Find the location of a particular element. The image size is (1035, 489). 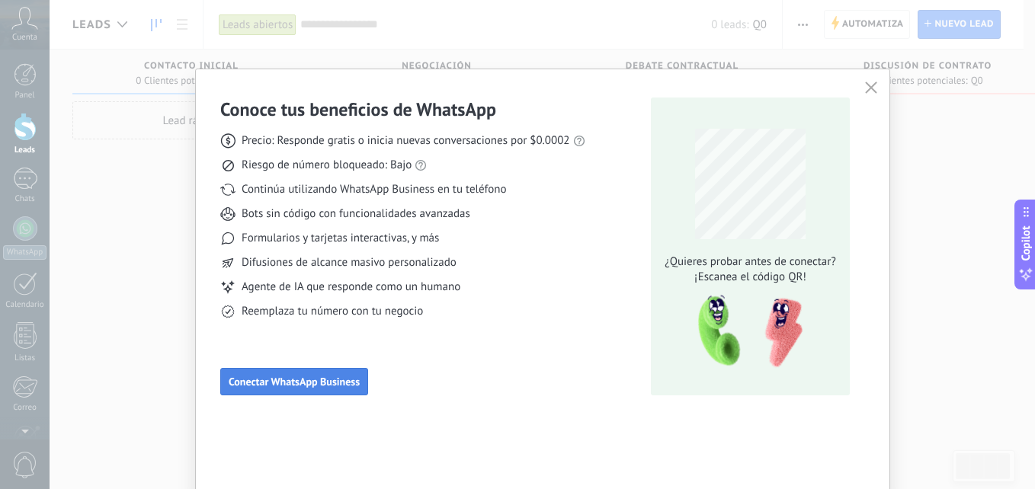

img: qr-pic-1x.png is located at coordinates (745, 332).